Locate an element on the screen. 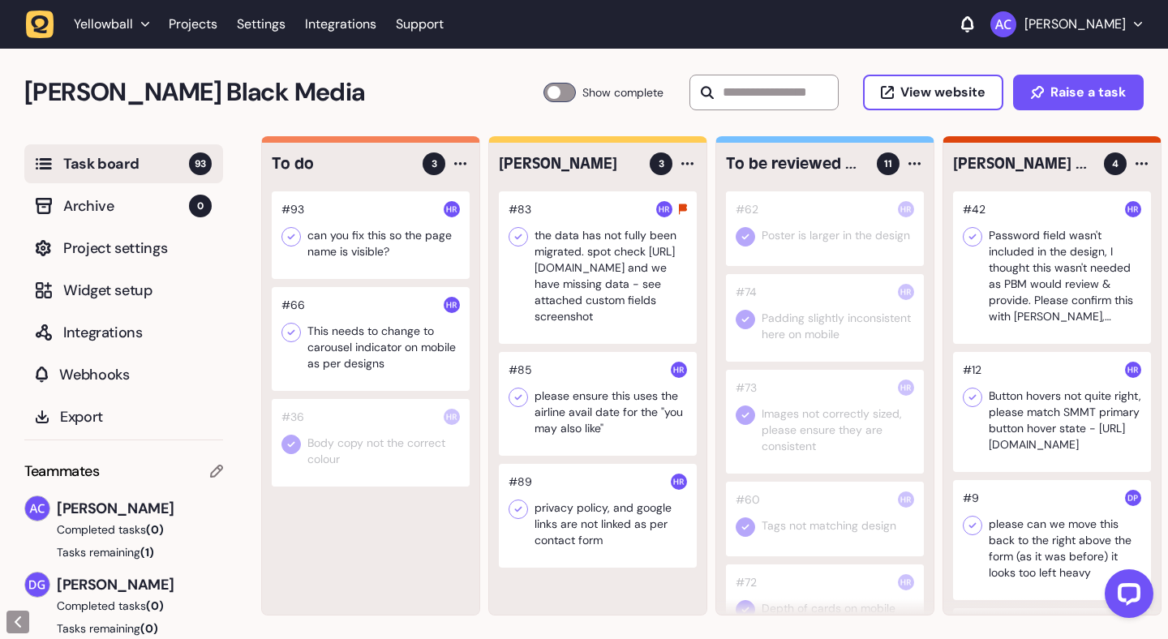 Image resolution: width=1168 pixels, height=639 pixels. button: Archive0 is located at coordinates (123, 206).